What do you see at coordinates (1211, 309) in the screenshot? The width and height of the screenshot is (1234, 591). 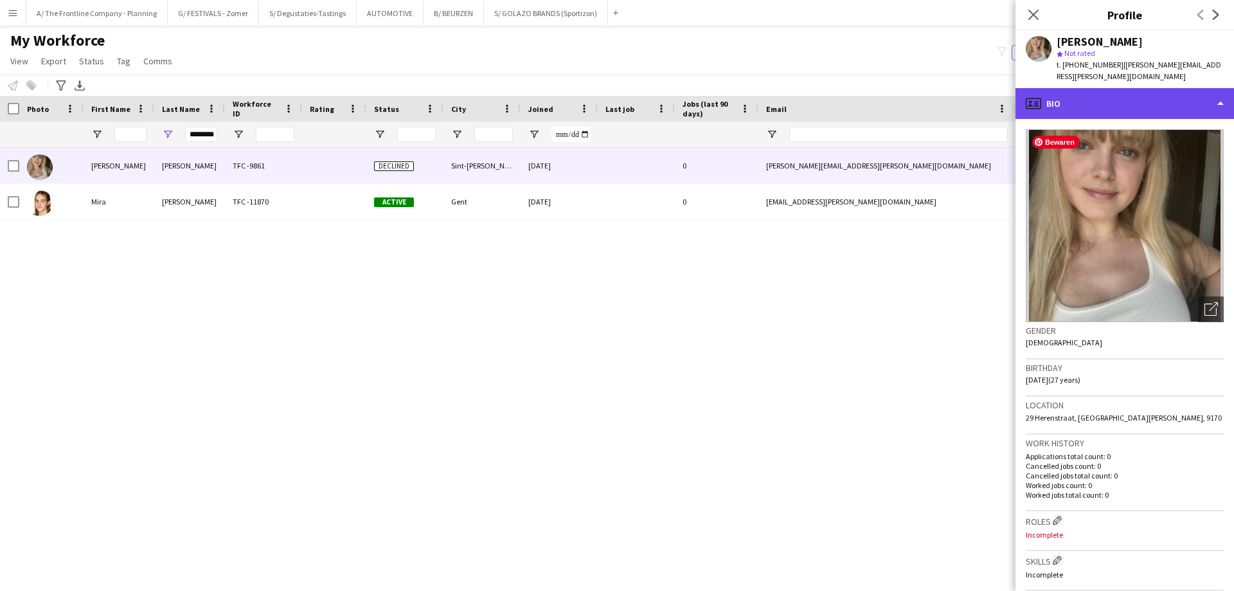 I see `div: Open photos pop-in` at bounding box center [1211, 309].